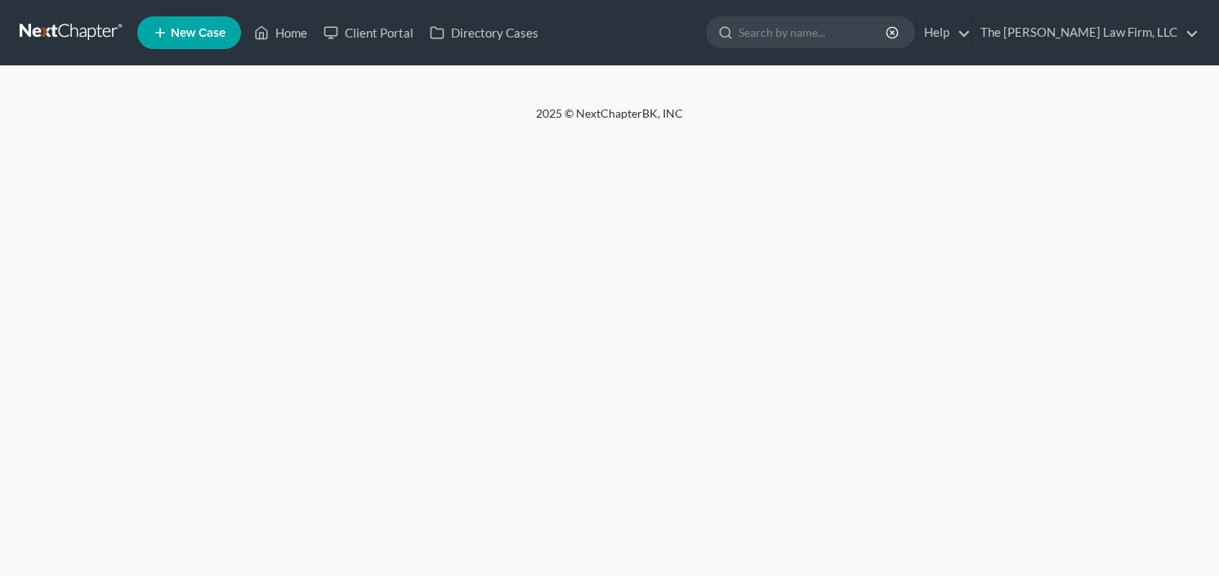  Describe the element at coordinates (280, 33) in the screenshot. I see `a: Home` at that location.